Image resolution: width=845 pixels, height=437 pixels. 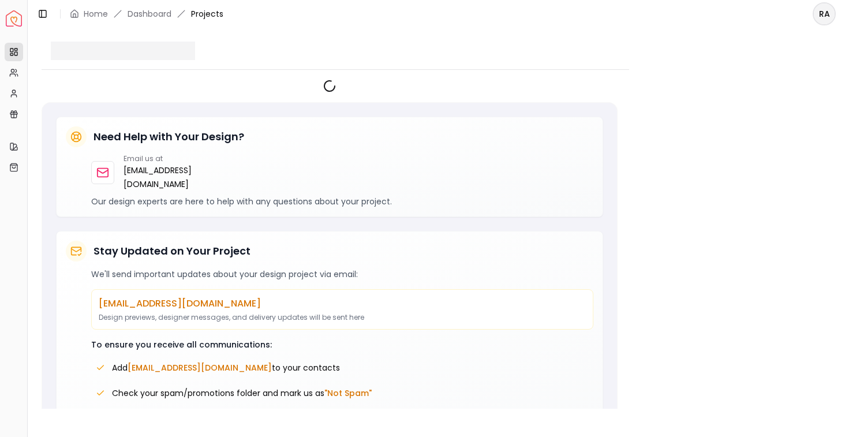 What do you see at coordinates (348, 393) in the screenshot?
I see `span: "Not Spam"` at bounding box center [348, 393].